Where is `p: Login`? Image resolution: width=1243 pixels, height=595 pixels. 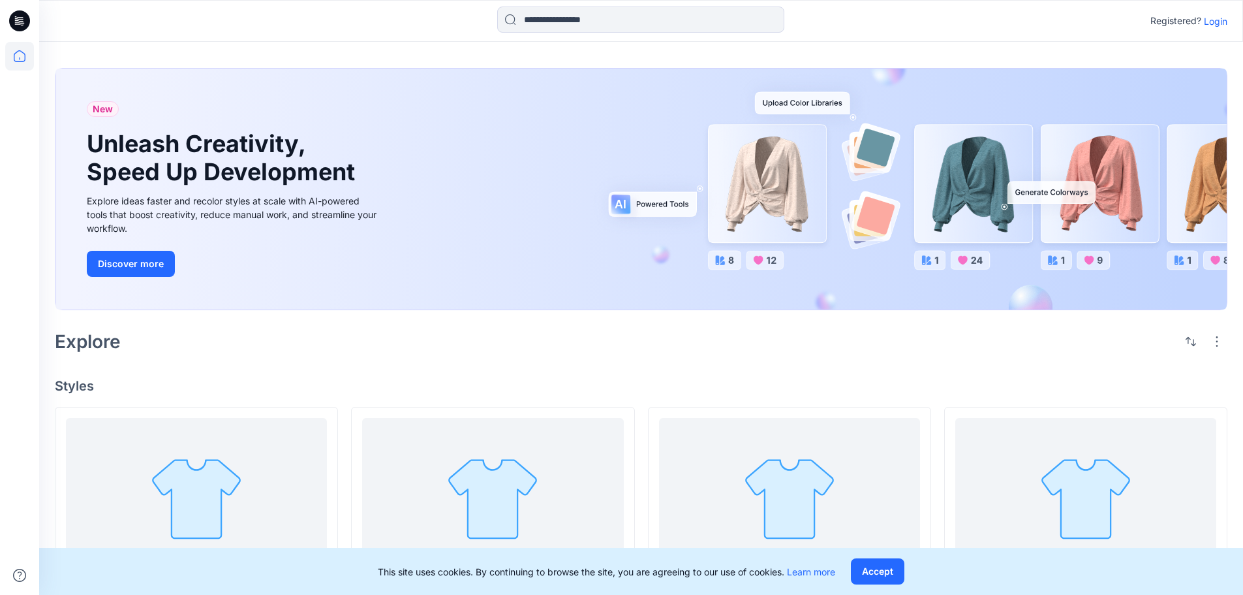 p: Login is located at coordinates (1216, 21).